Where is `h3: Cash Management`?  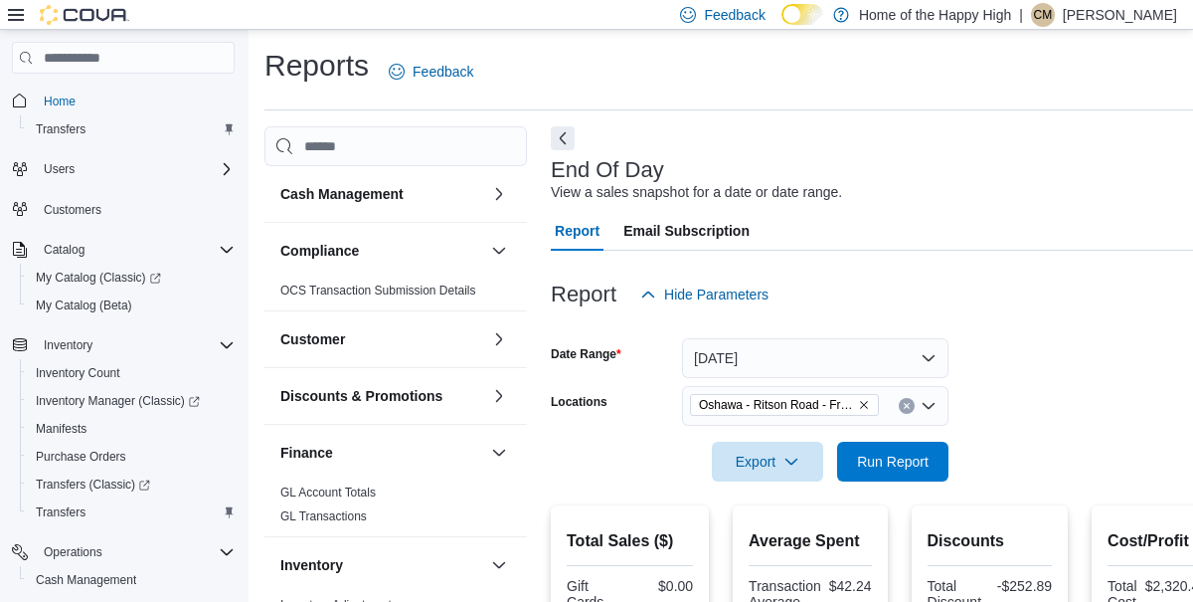
h3: Cash Management is located at coordinates (342, 194).